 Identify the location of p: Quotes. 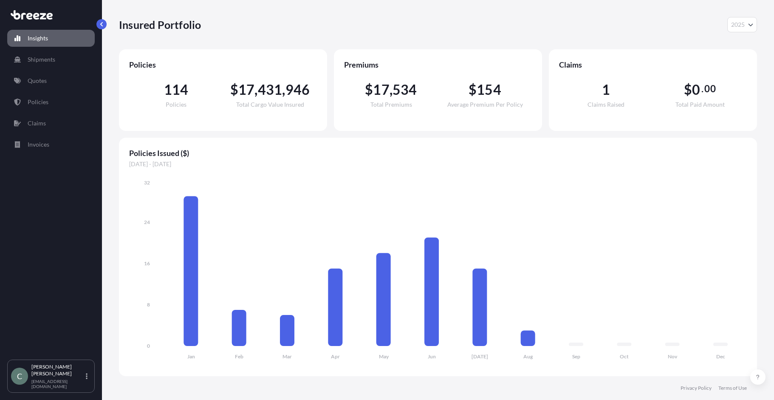
(37, 81).